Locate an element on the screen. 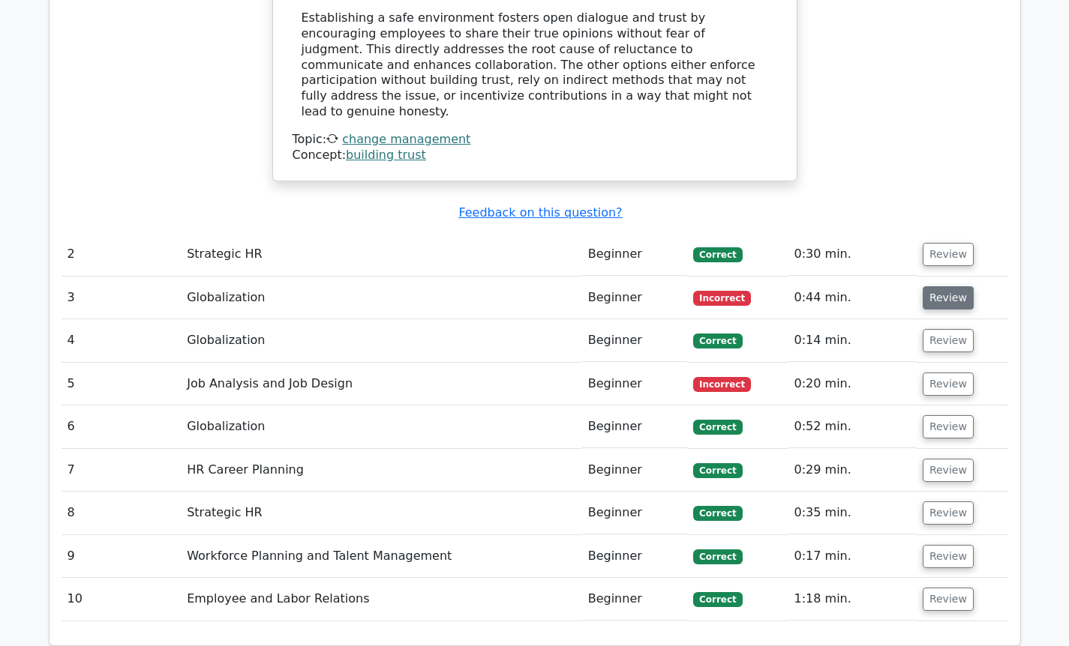 The width and height of the screenshot is (1069, 646). td: 0:14 min. is located at coordinates (852, 340).